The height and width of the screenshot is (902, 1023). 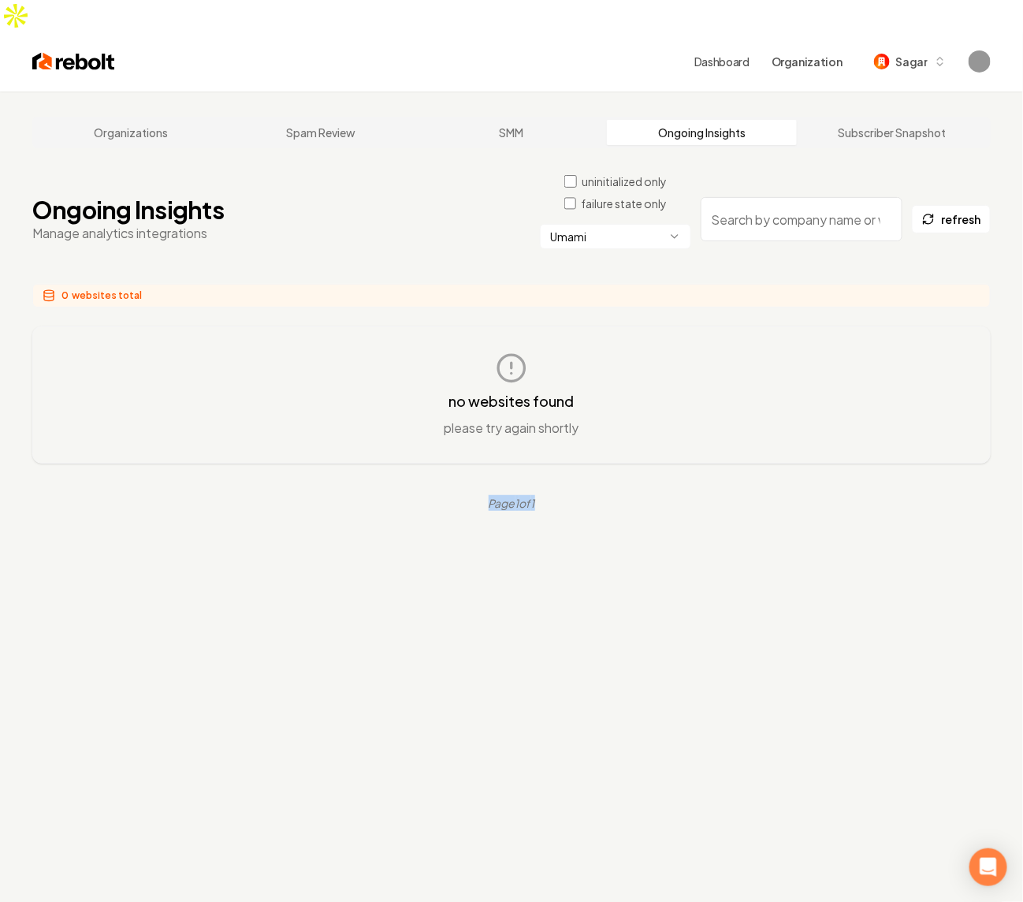 I want to click on img: Sagar, so click(x=882, y=61).